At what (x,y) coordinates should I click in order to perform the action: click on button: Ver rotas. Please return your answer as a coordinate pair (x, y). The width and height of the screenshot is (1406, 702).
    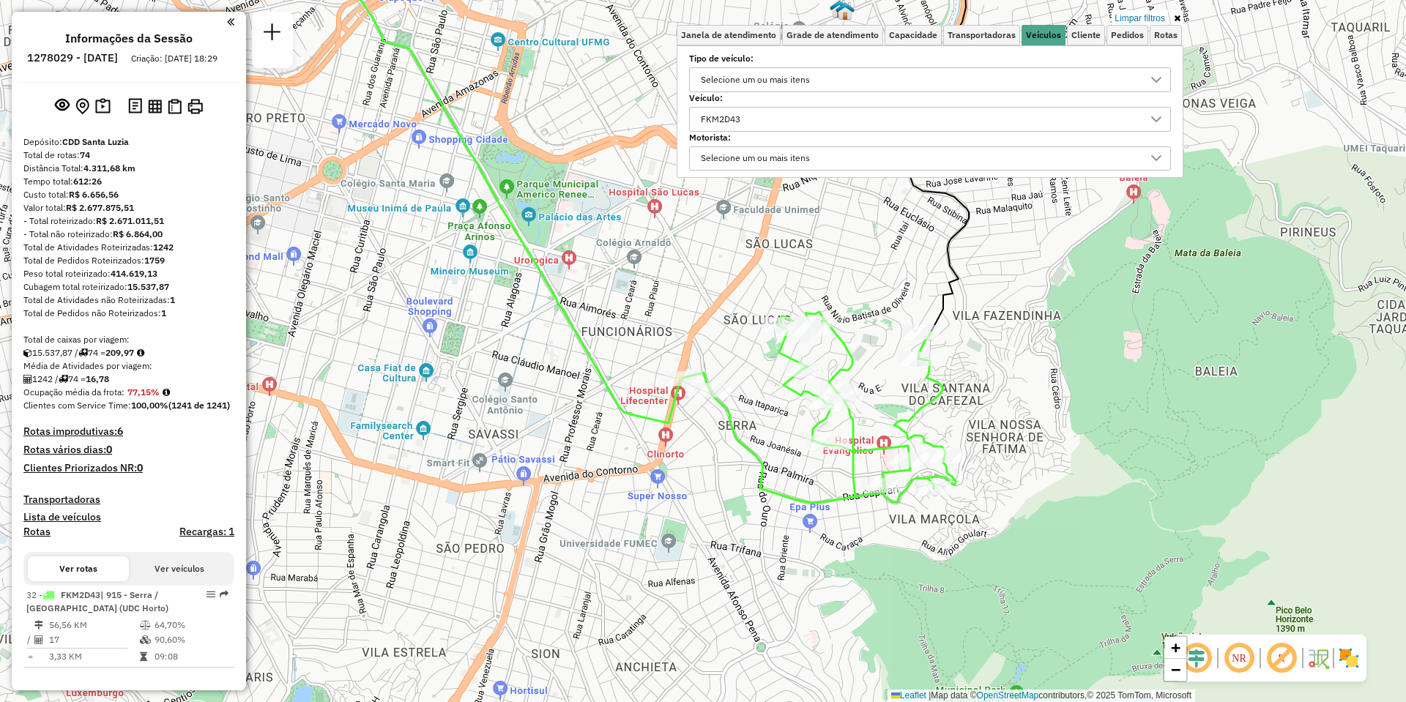
    Looking at the image, I should click on (78, 569).